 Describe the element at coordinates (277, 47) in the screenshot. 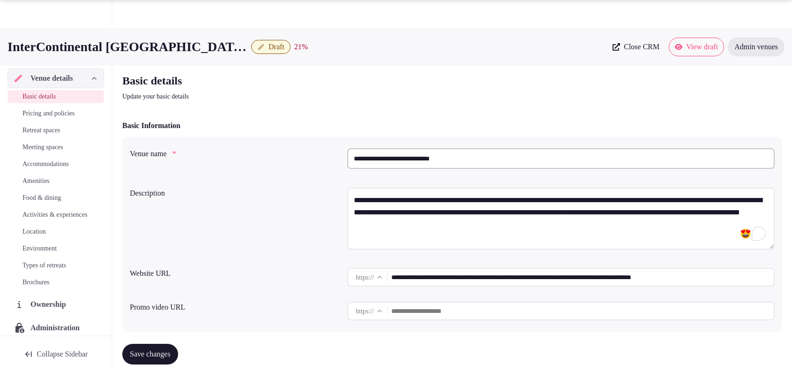

I see `span: Draft` at that location.